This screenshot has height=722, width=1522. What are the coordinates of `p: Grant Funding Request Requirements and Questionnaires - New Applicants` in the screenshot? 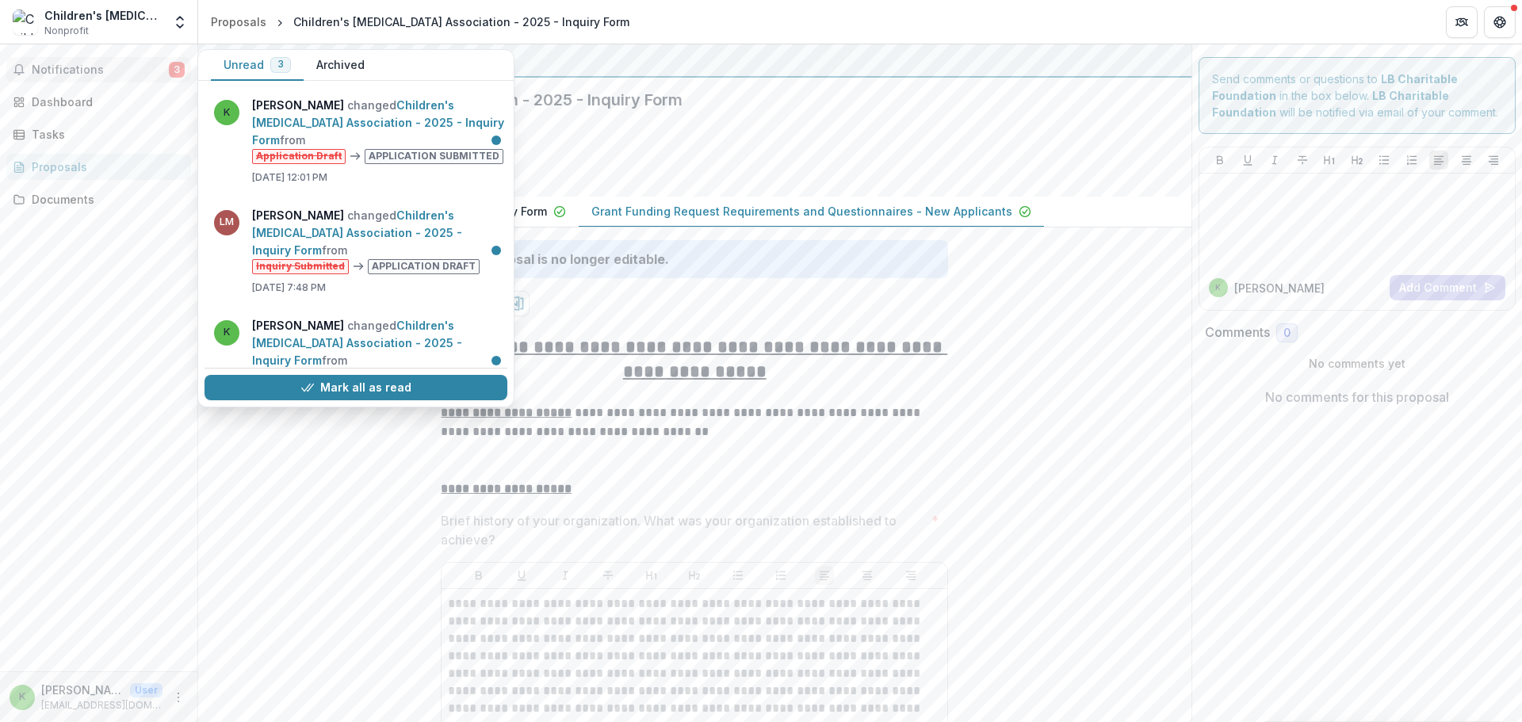 It's located at (801, 211).